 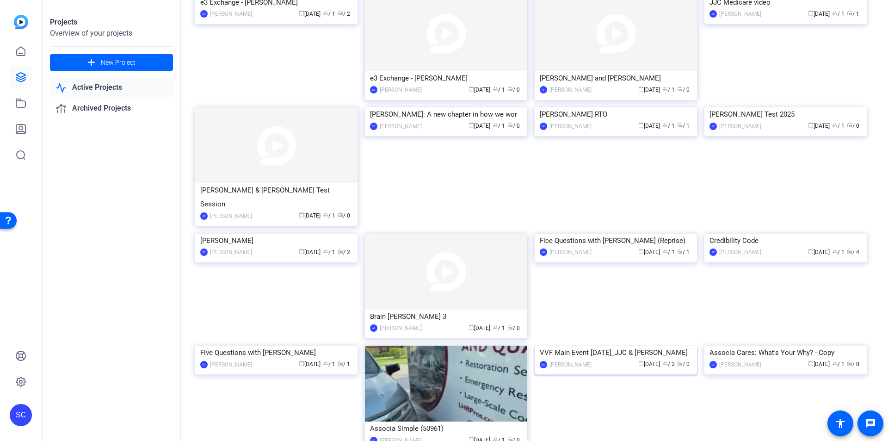 I want to click on button: New Project, so click(x=111, y=62).